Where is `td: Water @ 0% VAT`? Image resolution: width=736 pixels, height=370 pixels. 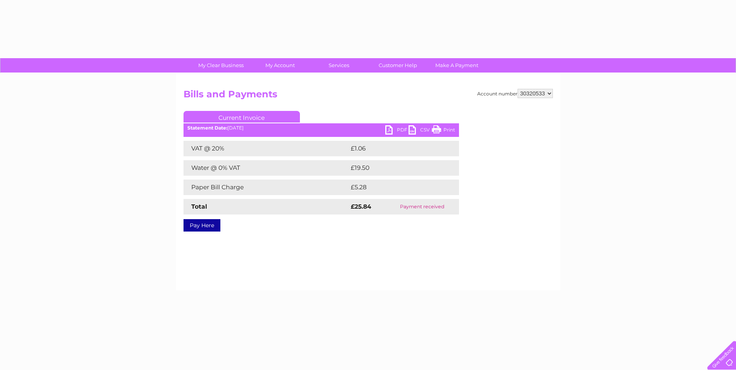 td: Water @ 0% VAT is located at coordinates (266, 168).